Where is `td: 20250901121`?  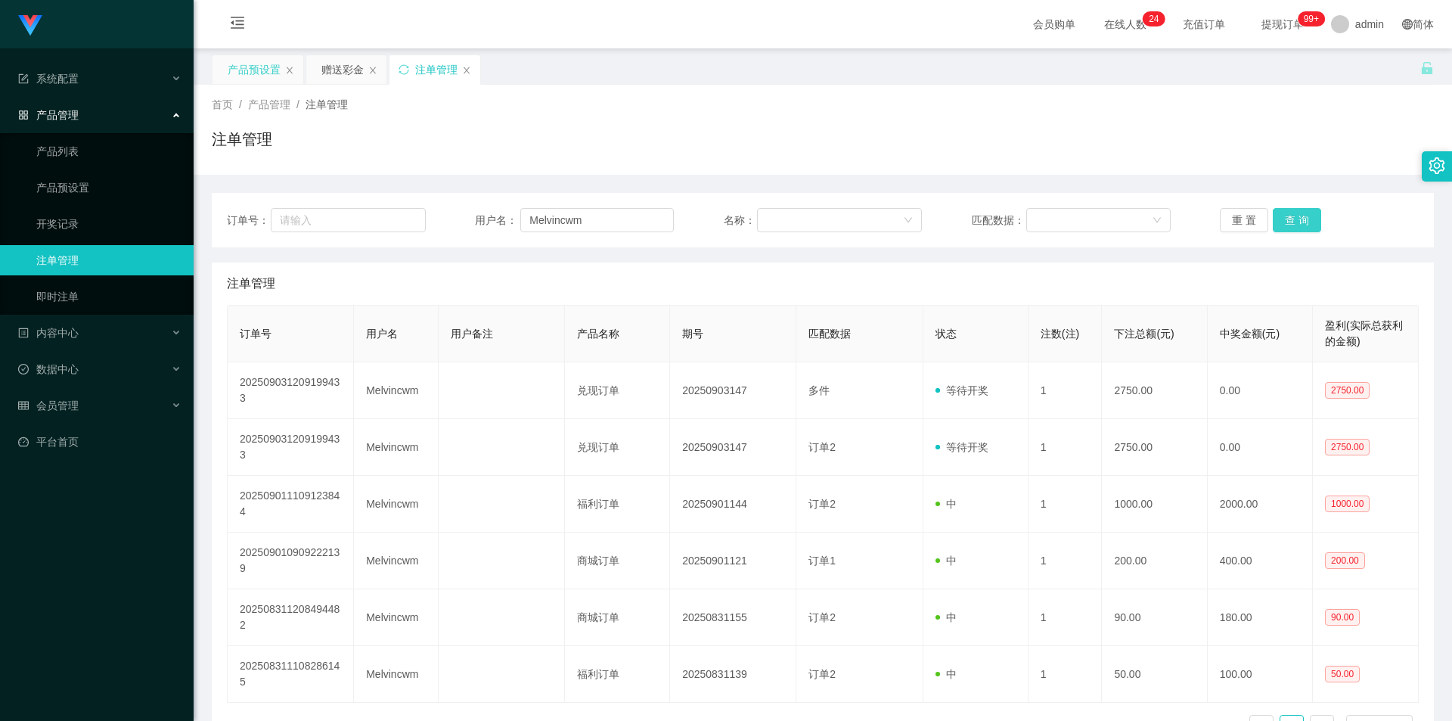
td: 20250901121 is located at coordinates (733, 560).